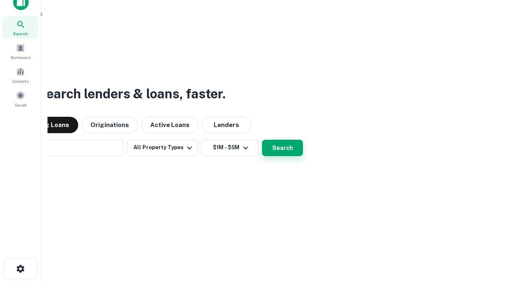  Describe the element at coordinates (132, 94) in the screenshot. I see `h3: Search lenders & loans, faster.` at that location.